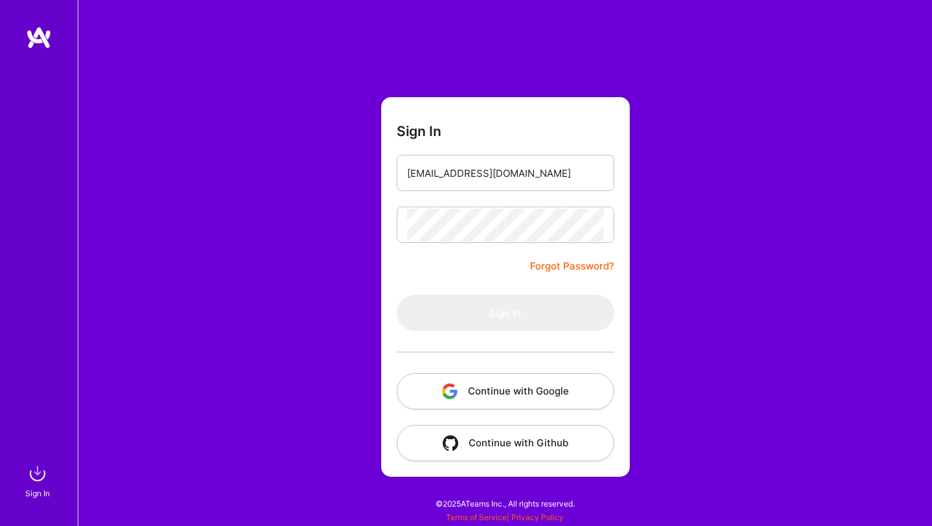 The height and width of the screenshot is (526, 932). I want to click on div: © 2025 ATeams Inc., All rights reserved., so click(505, 503).